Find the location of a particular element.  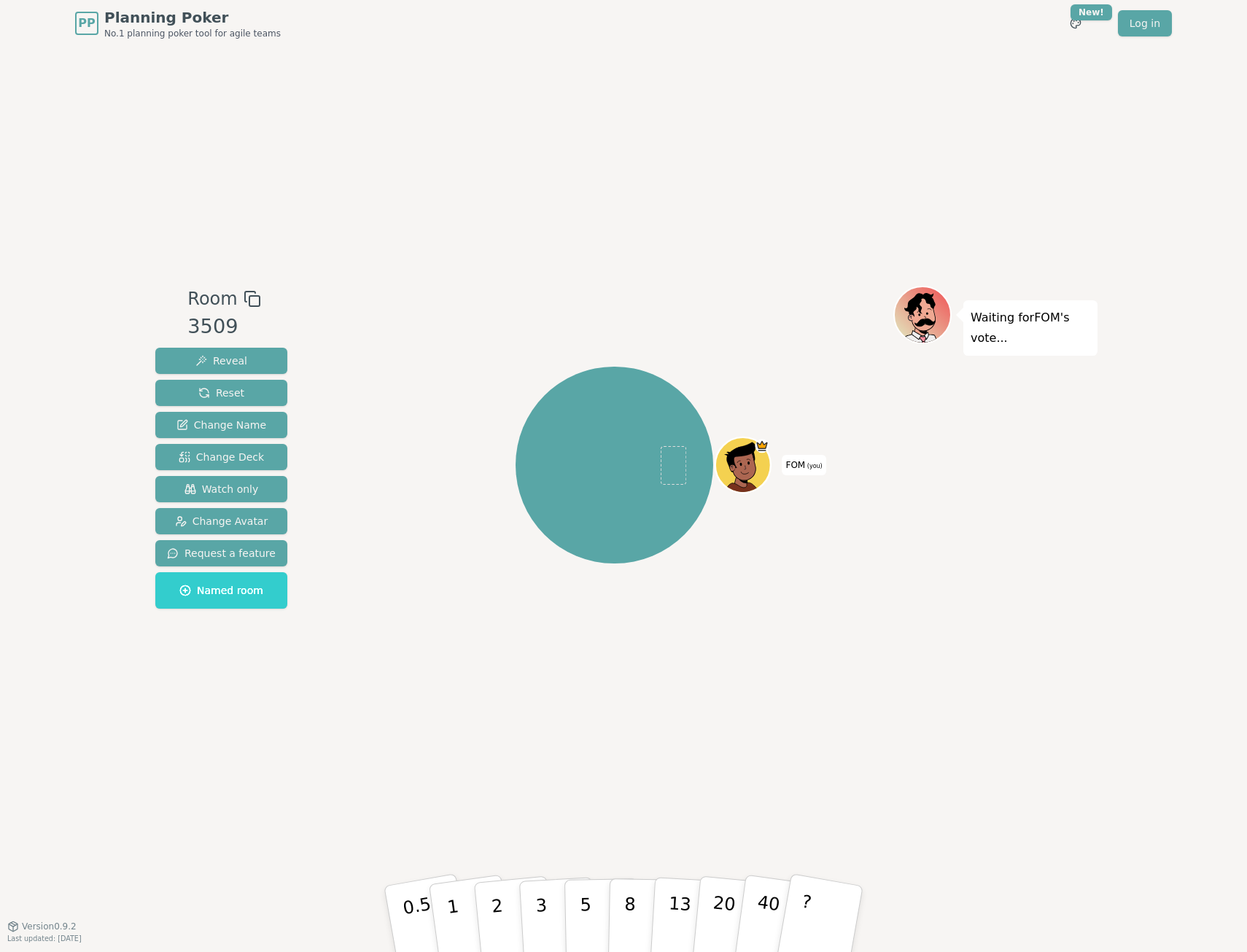

span: Click to change your name is located at coordinates (804, 465).